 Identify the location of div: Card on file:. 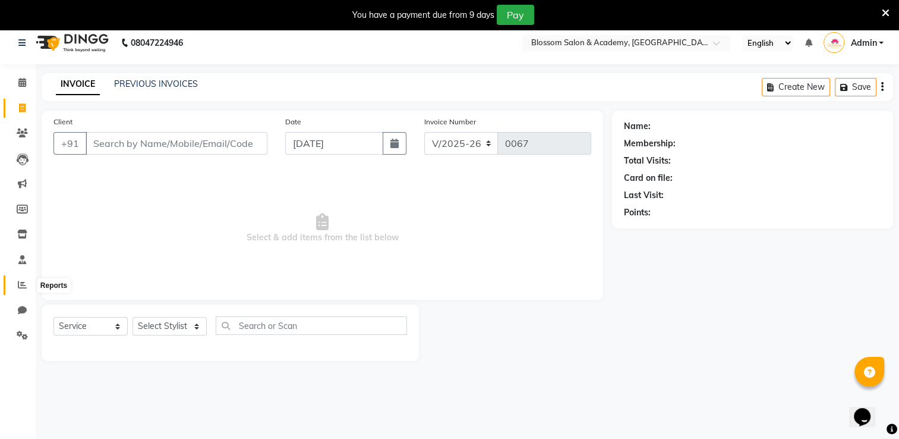
(648, 178).